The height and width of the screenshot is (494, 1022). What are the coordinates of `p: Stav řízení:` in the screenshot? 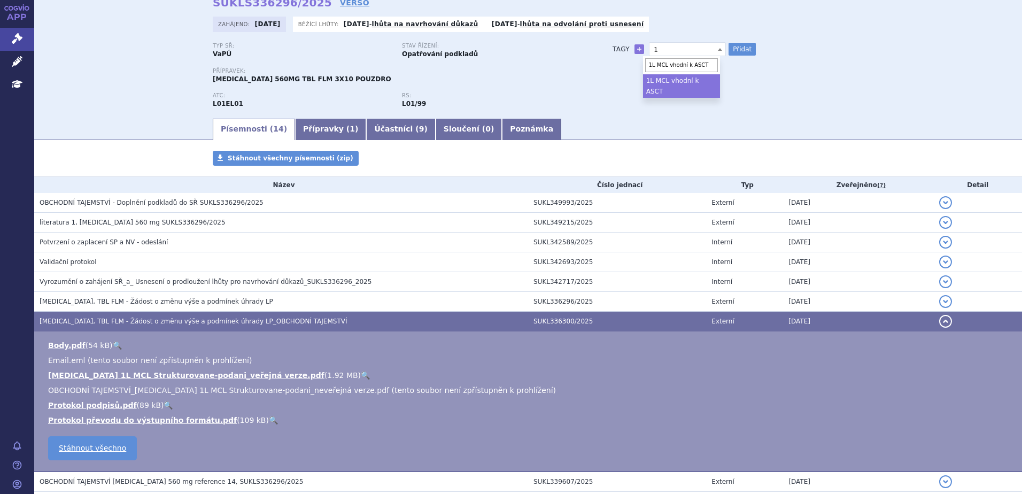 It's located at (491, 46).